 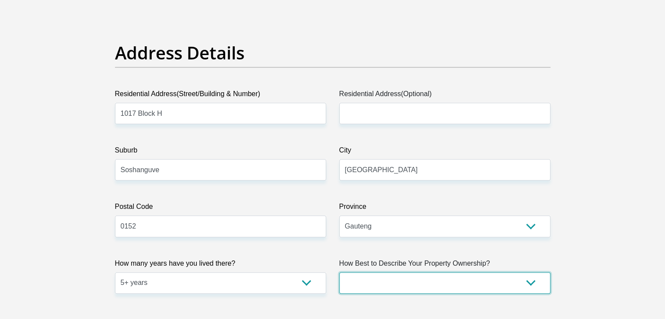 What do you see at coordinates (445, 209) in the screenshot?
I see `label: Province` at bounding box center [445, 209].